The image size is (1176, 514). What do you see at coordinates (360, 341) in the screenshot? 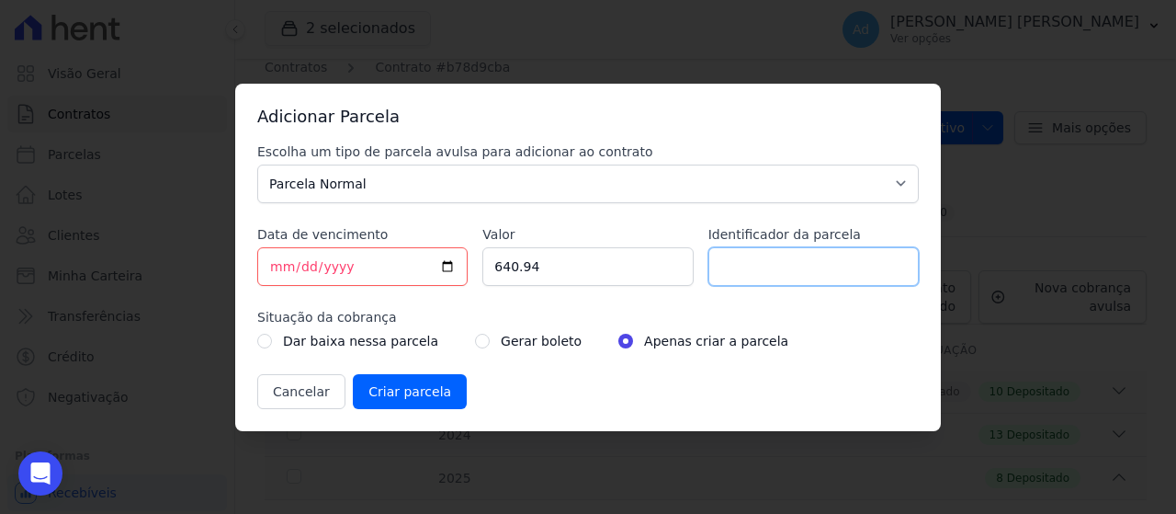
I see `label: Dar baixa nessa parcela` at bounding box center [360, 341].